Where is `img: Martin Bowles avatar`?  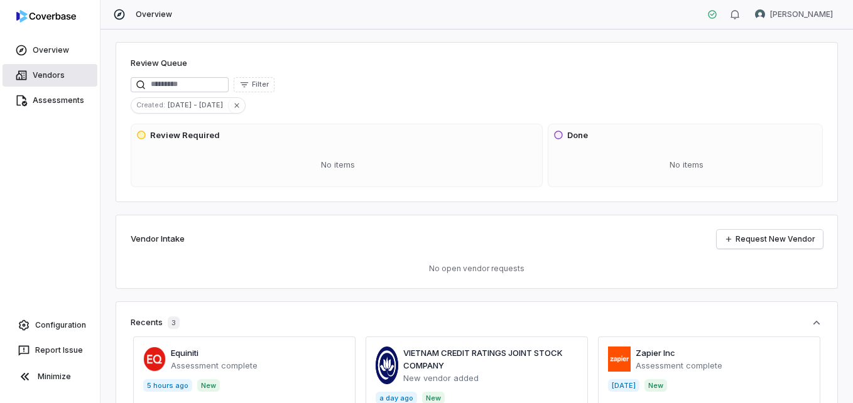
img: Martin Bowles avatar is located at coordinates (760, 14).